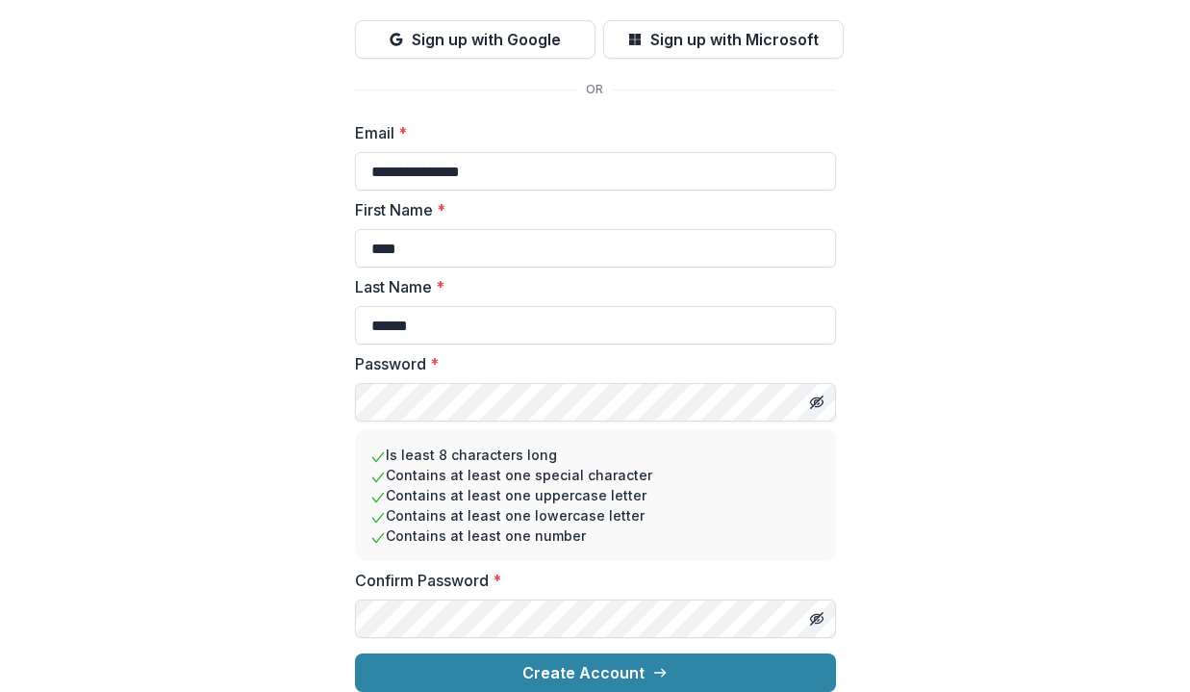 The height and width of the screenshot is (692, 1190). I want to click on label: Email, so click(590, 133).